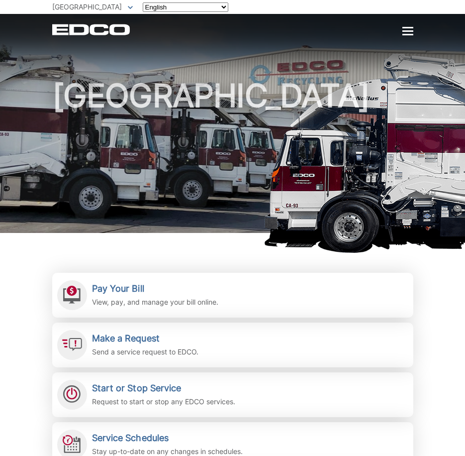  What do you see at coordinates (155, 289) in the screenshot?
I see `h2: Pay Your Bill` at bounding box center [155, 289].